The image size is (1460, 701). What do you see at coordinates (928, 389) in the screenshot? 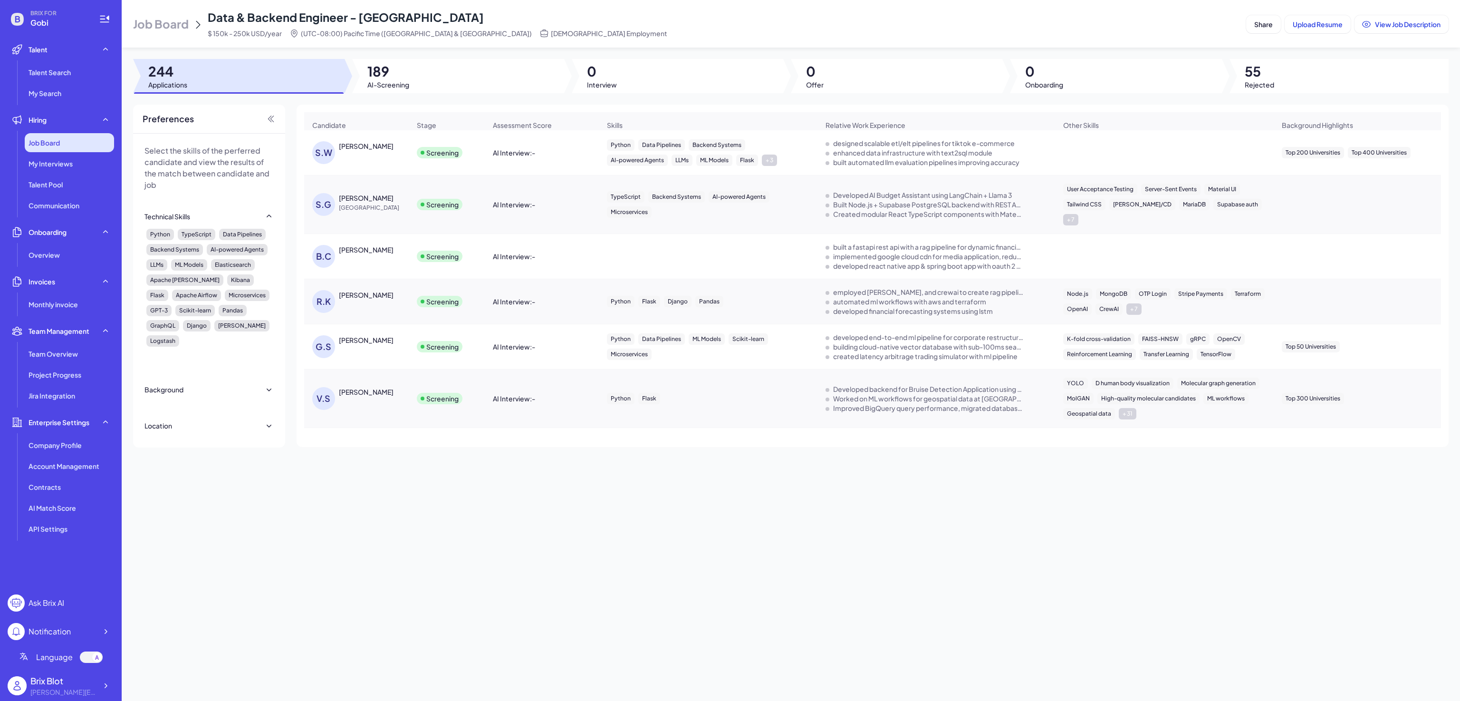
I see `div: Developed backend for Bruise Detection Application using YOLO` at bounding box center [928, 389].